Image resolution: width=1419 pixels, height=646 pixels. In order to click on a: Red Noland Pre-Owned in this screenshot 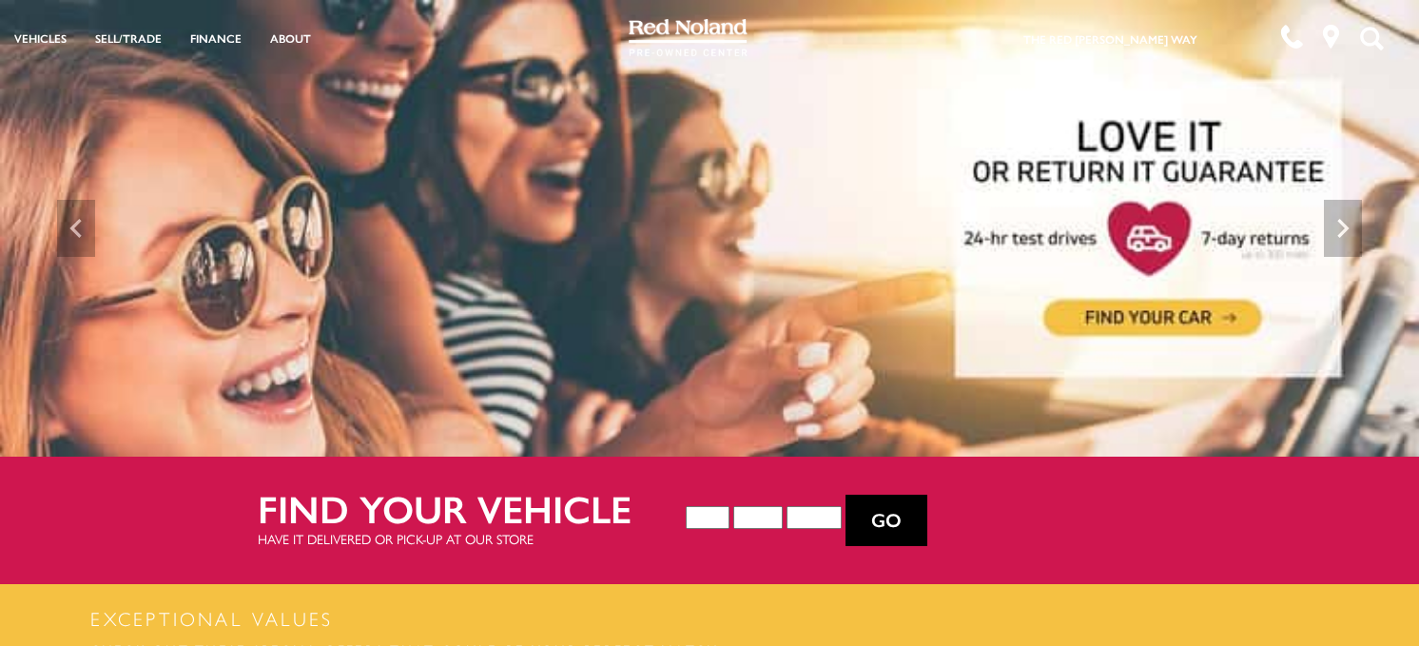, I will do `click(689, 35)`.